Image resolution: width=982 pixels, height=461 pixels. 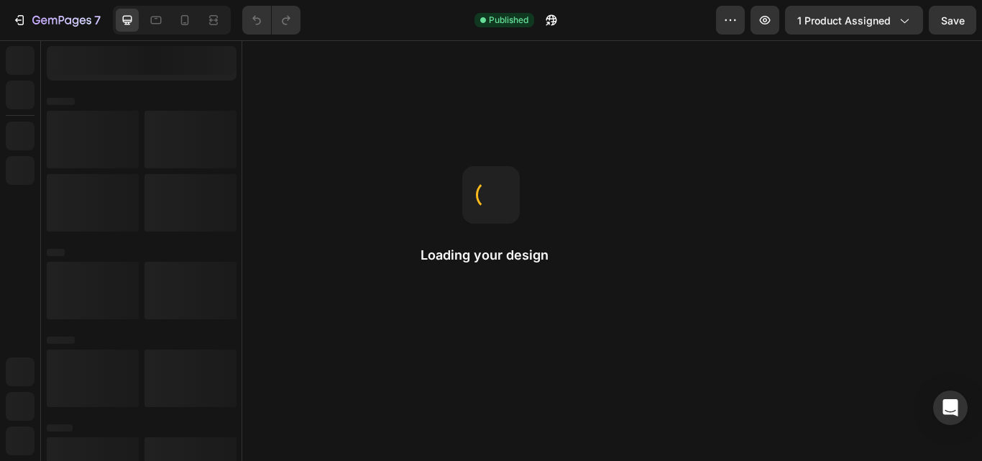 I want to click on button: Save, so click(x=952, y=20).